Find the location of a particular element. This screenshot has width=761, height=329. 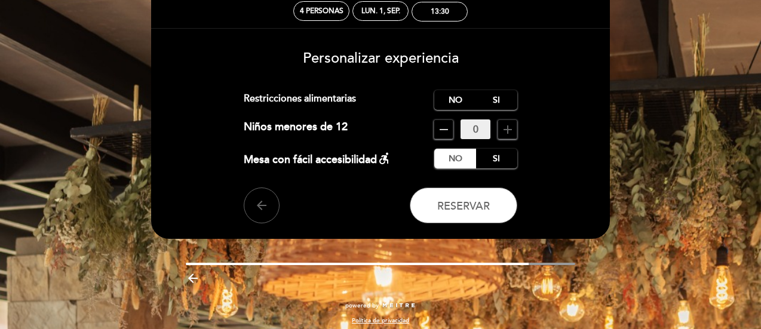

i: arrow_back is located at coordinates (262, 205).